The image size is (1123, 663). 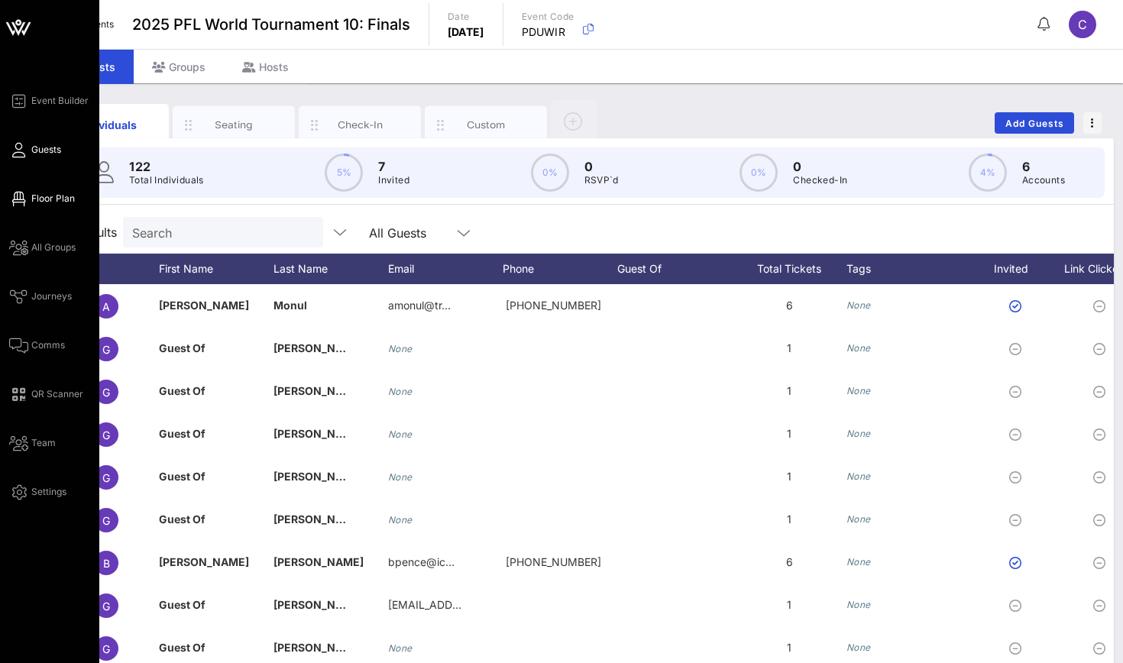 What do you see at coordinates (466, 17) in the screenshot?
I see `p: Date` at bounding box center [466, 17].